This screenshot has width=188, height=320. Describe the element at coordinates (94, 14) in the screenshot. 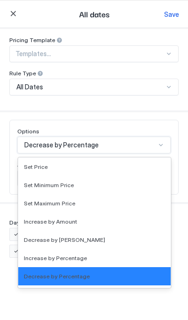

I see `span: All dates` at that location.